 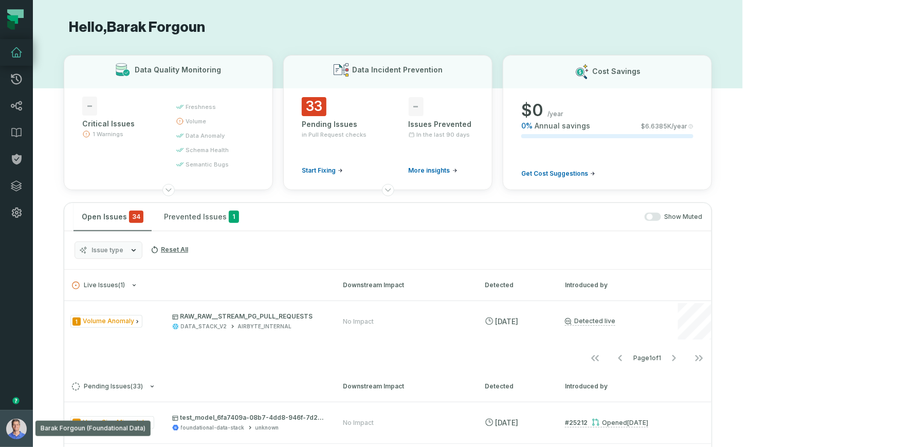 I want to click on div: Opened, so click(x=620, y=423).